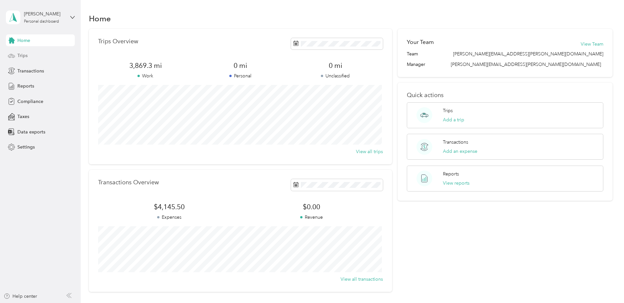 Image resolution: width=624 pixels, height=303 pixels. I want to click on span: 3,869.3 mi, so click(145, 66).